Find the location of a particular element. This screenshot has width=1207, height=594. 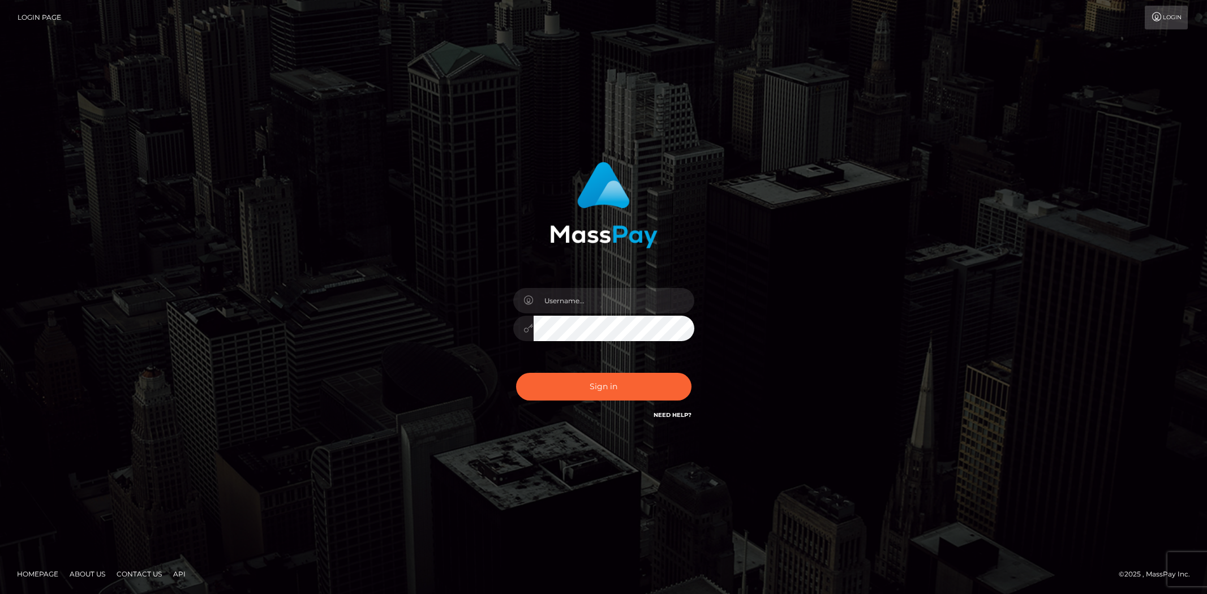

a: Login is located at coordinates (1166, 18).